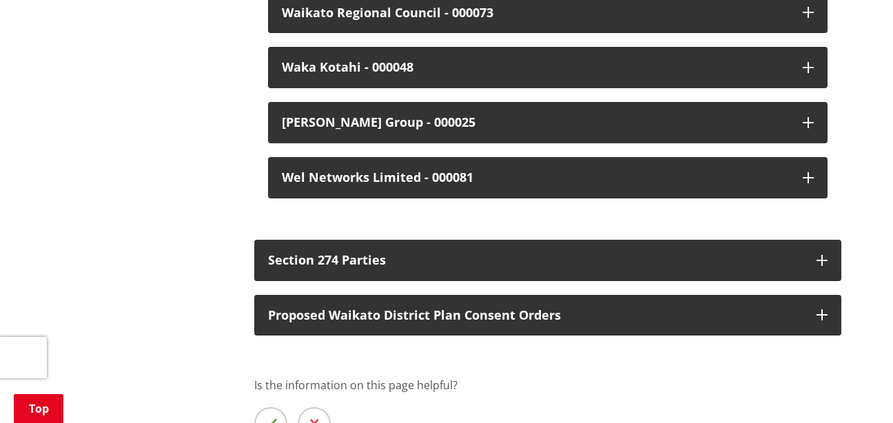  I want to click on div: Waka Kotahi - 000048, so click(536, 68).